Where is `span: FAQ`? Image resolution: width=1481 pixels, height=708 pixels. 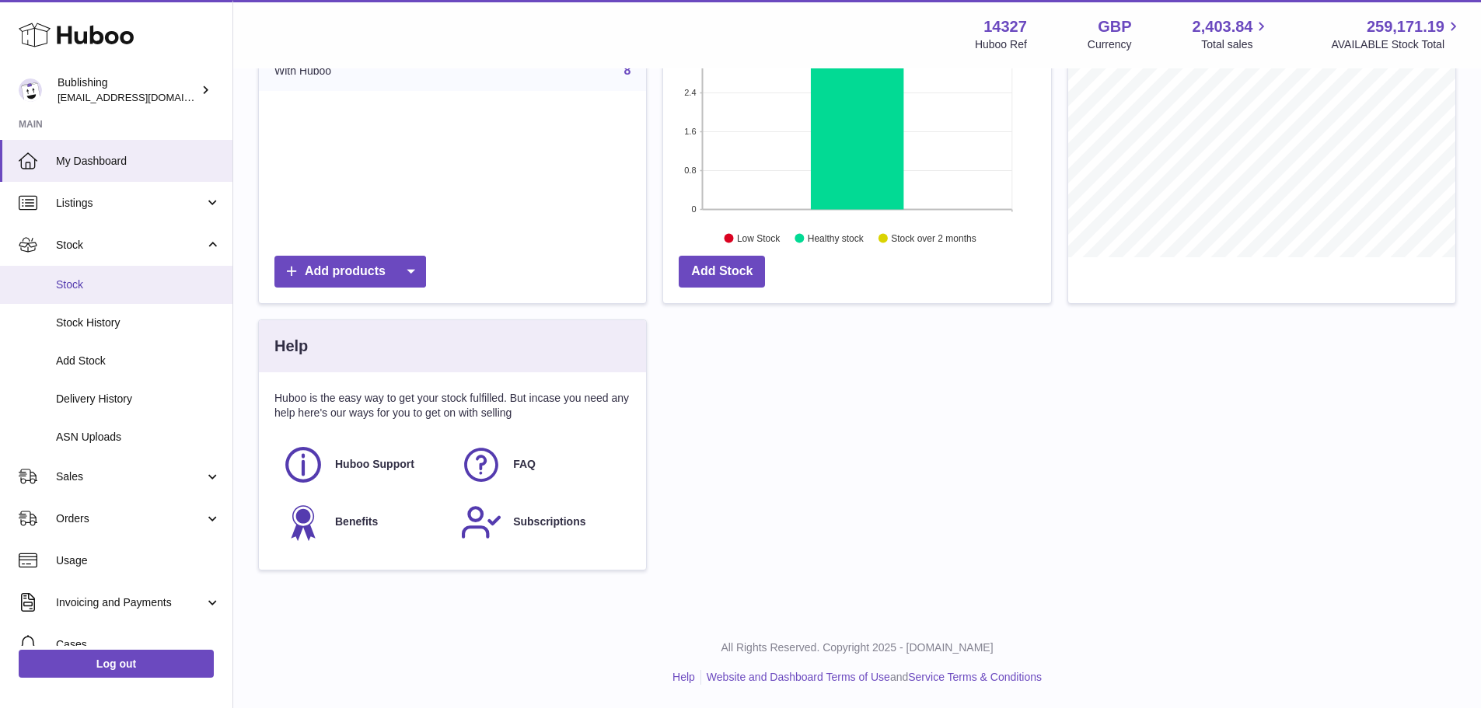
span: FAQ is located at coordinates (524, 464).